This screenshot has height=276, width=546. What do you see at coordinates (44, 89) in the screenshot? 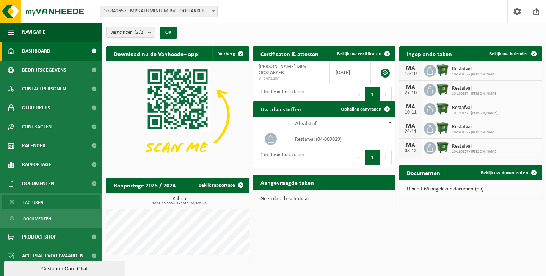
I see `span: Contactpersonen` at bounding box center [44, 89].